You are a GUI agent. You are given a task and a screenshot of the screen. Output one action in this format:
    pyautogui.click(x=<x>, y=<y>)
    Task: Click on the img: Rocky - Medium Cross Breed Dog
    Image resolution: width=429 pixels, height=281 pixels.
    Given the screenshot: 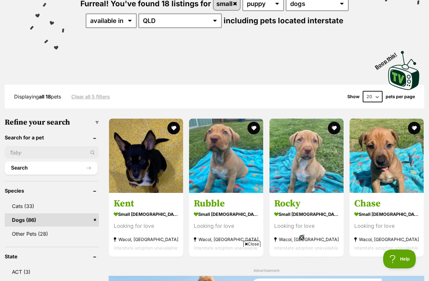 What is the action you would take?
    pyautogui.click(x=307, y=156)
    